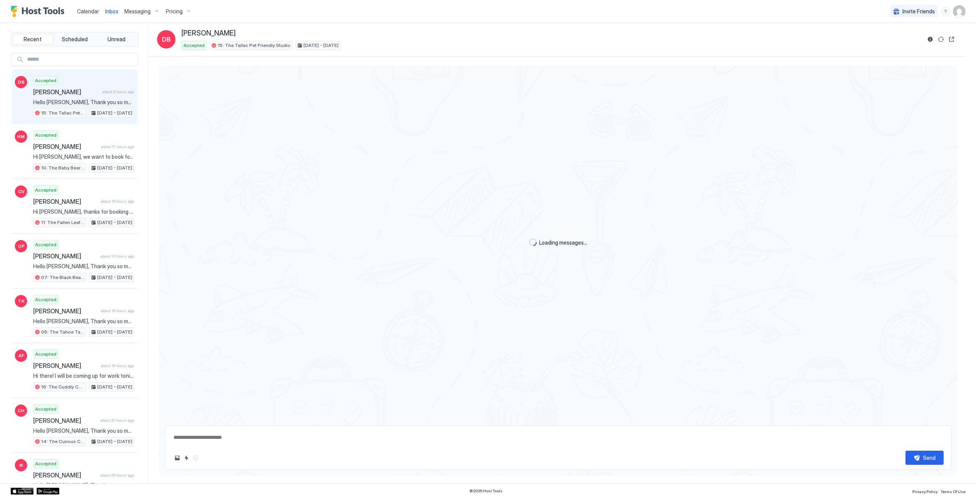 The image size is (976, 498). Describe the element at coordinates (63, 222) in the screenshot. I see `span: 11: The Fallen Leaf Pet Friendly Studio` at that location.